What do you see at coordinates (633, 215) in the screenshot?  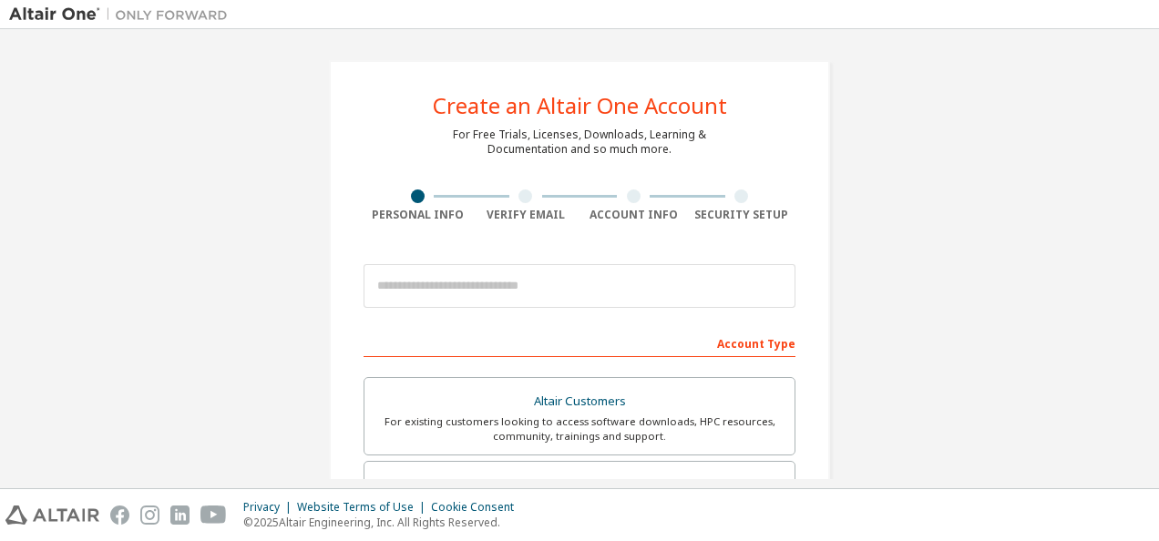 I see `div: Account Info` at bounding box center [633, 215].